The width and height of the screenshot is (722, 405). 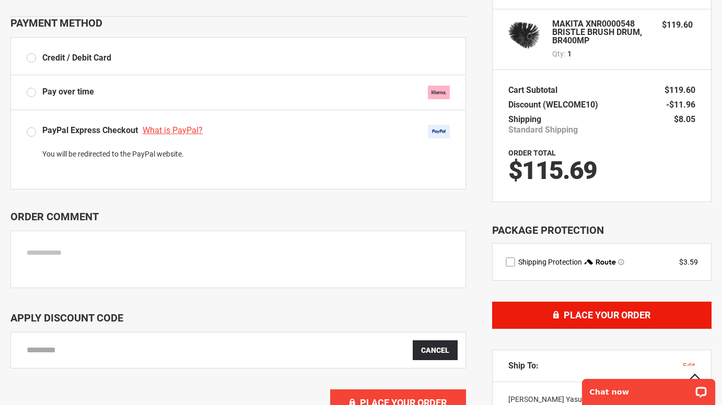 I want to click on span: Cancel, so click(x=435, y=351).